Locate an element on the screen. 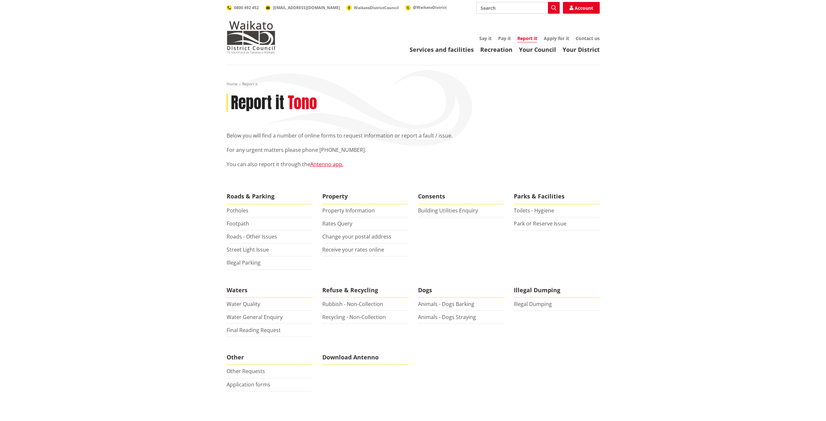 The height and width of the screenshot is (421, 826). a: Rubbish - Non-Collection is located at coordinates (353, 304).